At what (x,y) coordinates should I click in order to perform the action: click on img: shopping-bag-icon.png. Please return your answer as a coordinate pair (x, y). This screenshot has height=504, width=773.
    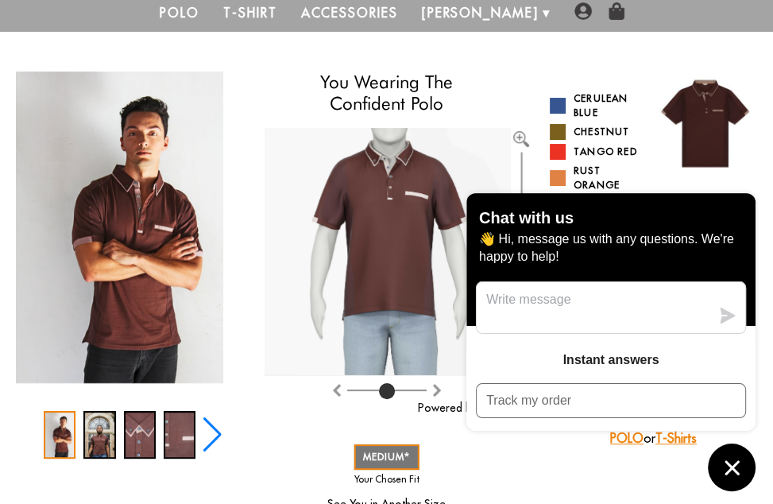
    Looking at the image, I should click on (616, 11).